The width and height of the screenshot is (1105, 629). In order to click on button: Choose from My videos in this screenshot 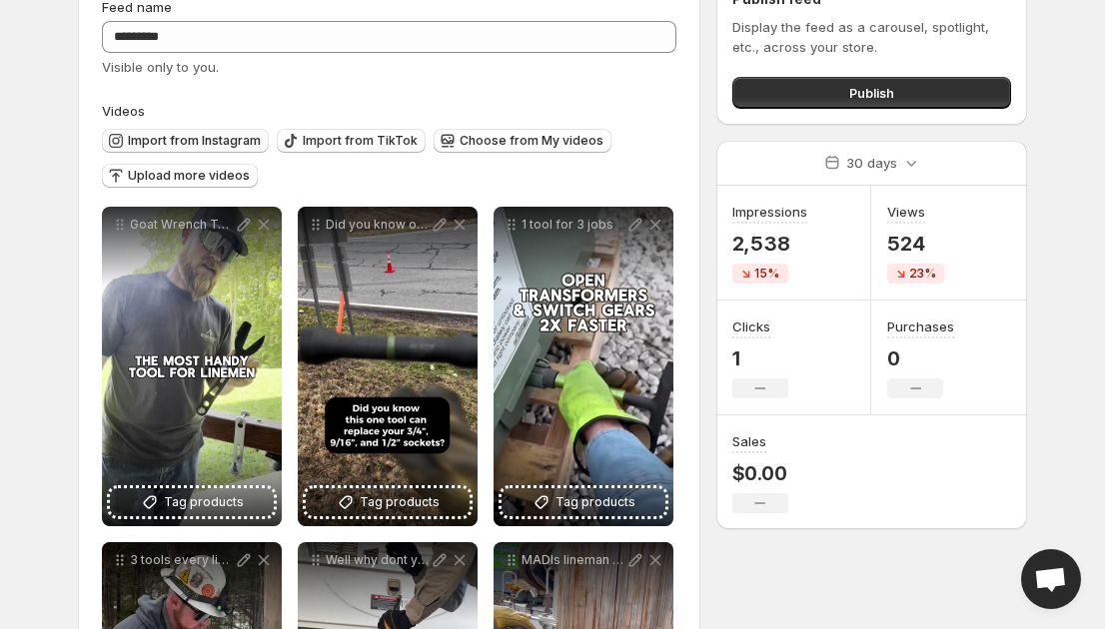, I will do `click(522, 141)`.